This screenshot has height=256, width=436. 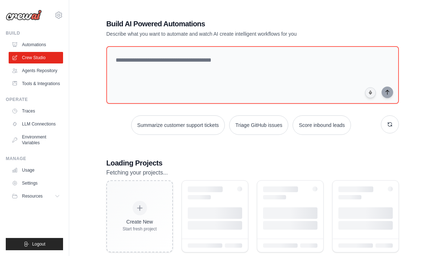 What do you see at coordinates (259, 125) in the screenshot?
I see `button: Triage GitHub issues` at bounding box center [259, 125].